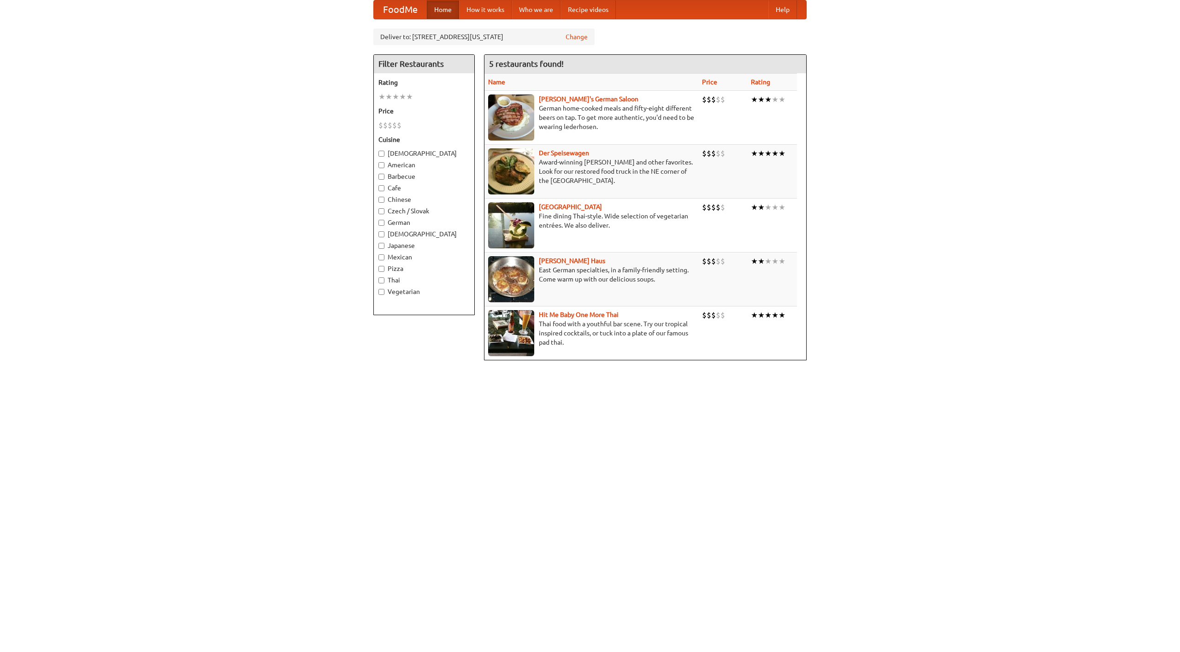  What do you see at coordinates (424, 211) in the screenshot?
I see `label: Czech / Slovak` at bounding box center [424, 211].